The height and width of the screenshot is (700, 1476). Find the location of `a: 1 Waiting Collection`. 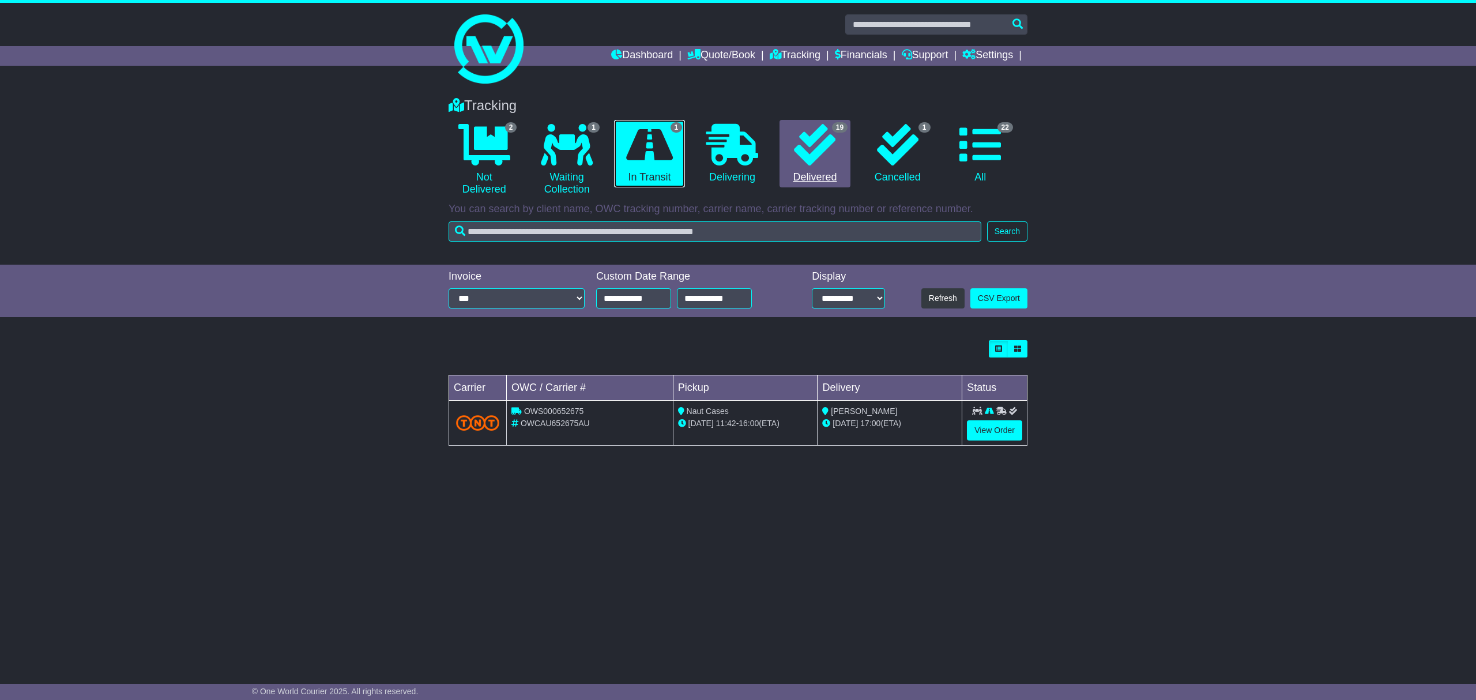

a: 1 Waiting Collection is located at coordinates (566, 160).